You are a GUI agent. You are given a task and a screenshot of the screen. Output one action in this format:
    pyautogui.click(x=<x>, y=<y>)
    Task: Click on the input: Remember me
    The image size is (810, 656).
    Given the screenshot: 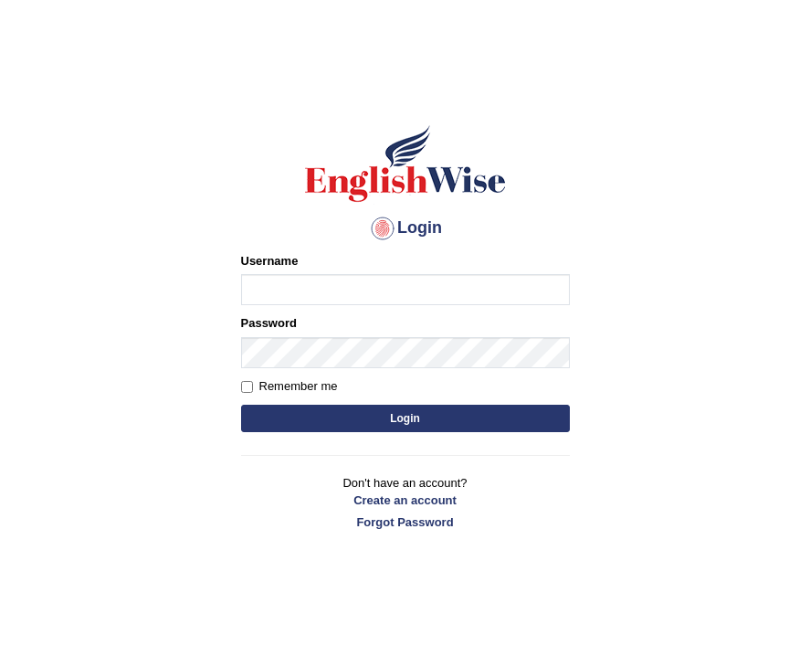 What is the action you would take?
    pyautogui.click(x=247, y=386)
    